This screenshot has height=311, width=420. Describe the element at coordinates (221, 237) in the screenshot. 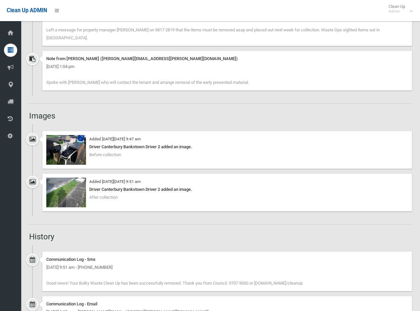

I see `h2: History` at that location.